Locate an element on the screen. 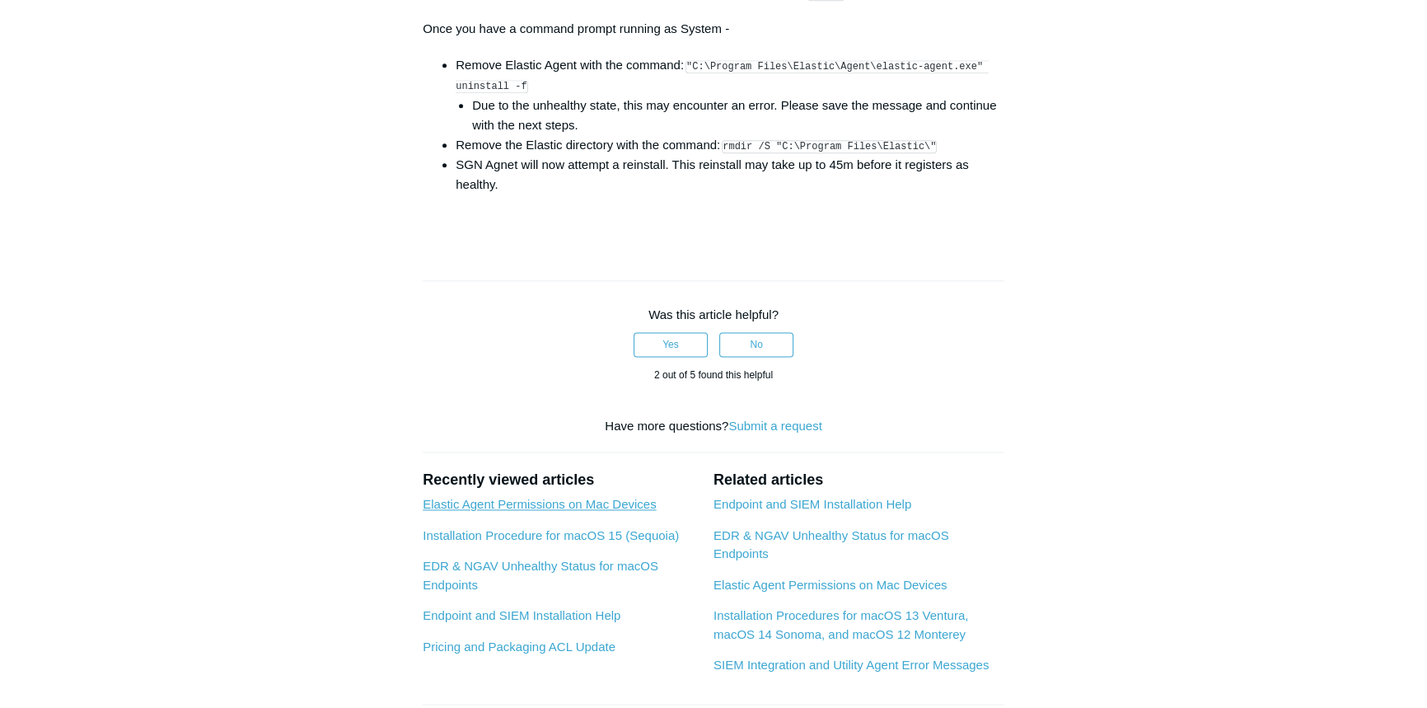  p: Once you have a command prompt running as System - is located at coordinates (714, 29).